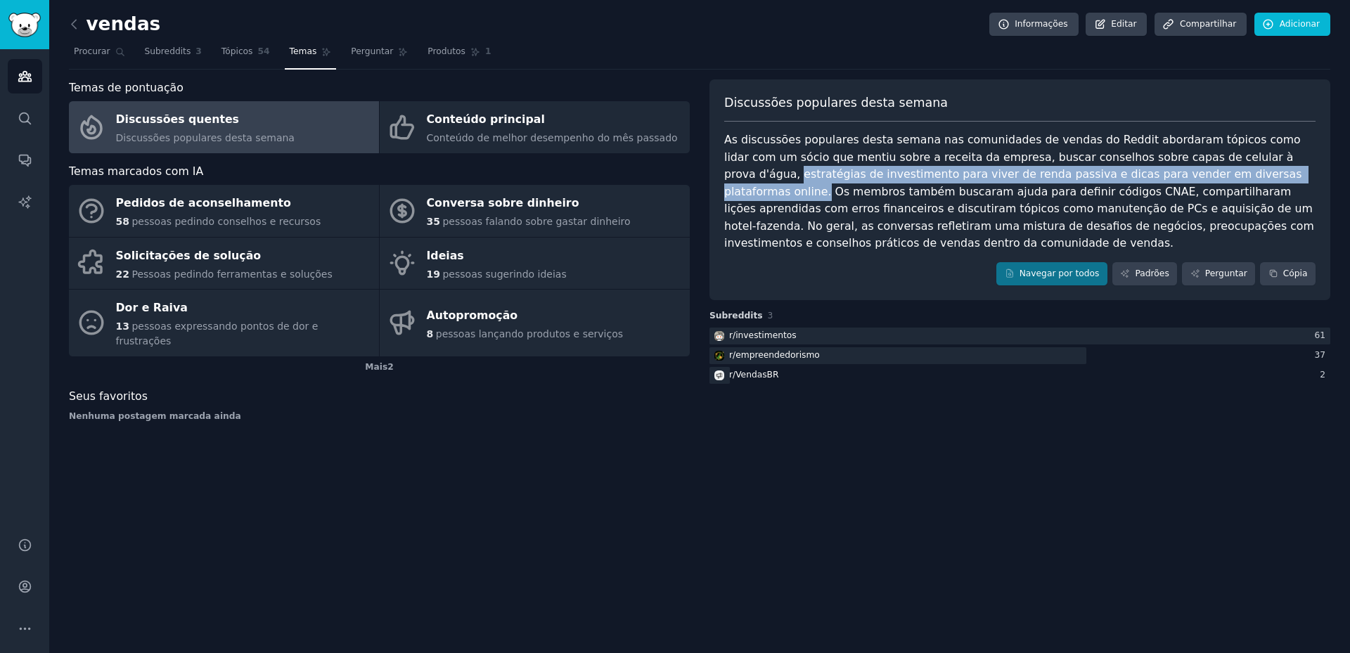 The width and height of the screenshot is (1350, 653). Describe the element at coordinates (1320, 335) in the screenshot. I see `font: 61` at that location.